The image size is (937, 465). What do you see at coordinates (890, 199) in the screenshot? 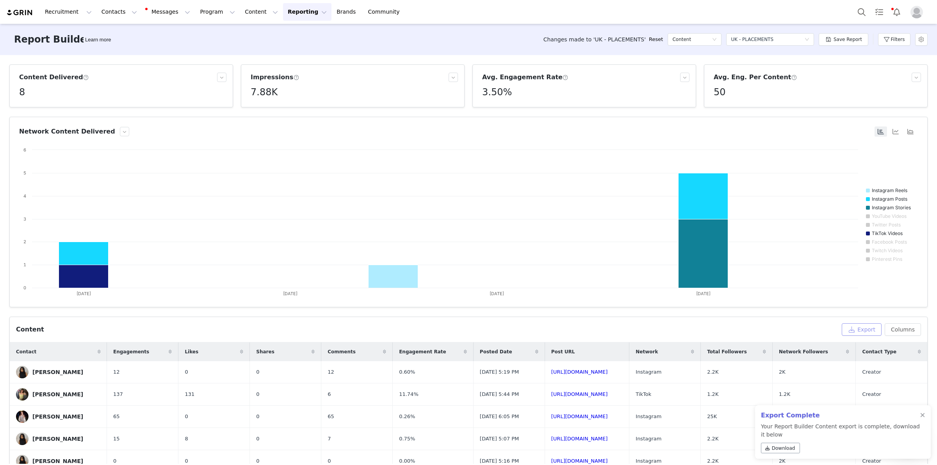
I see `text: Instagram Posts` at bounding box center [890, 199].